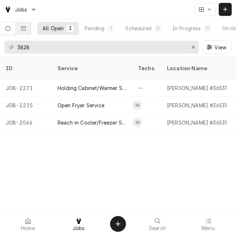 The image size is (236, 234). I want to click on div: Scheduled, so click(138, 28).